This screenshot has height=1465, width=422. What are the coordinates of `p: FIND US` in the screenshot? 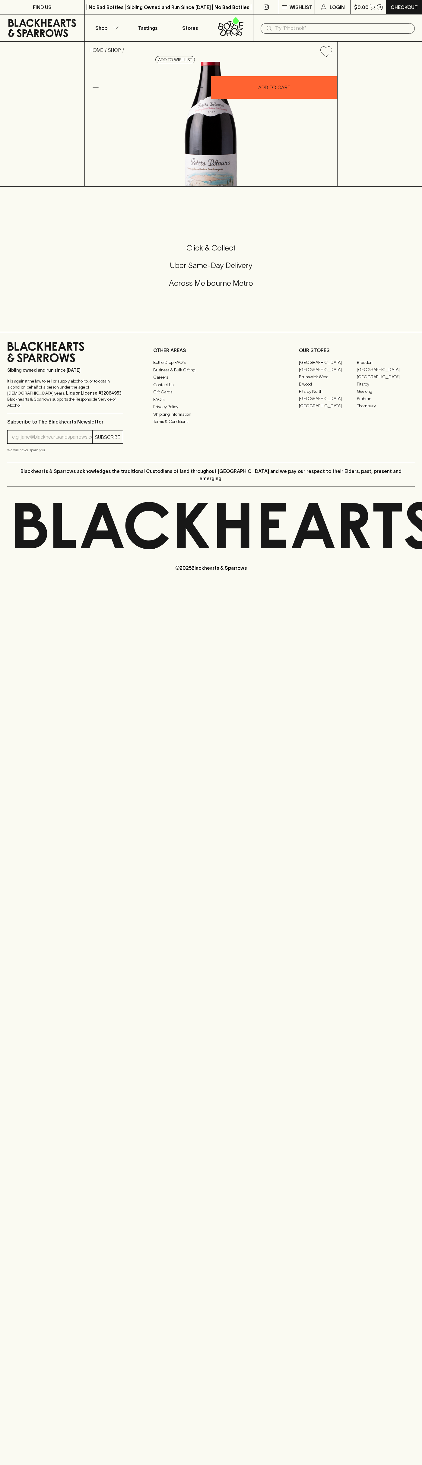 It's located at (42, 7).